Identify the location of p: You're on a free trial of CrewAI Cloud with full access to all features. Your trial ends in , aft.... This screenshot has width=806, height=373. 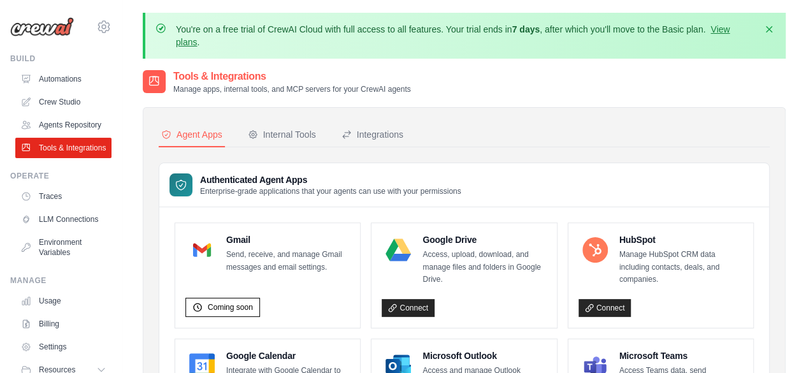
(465, 36).